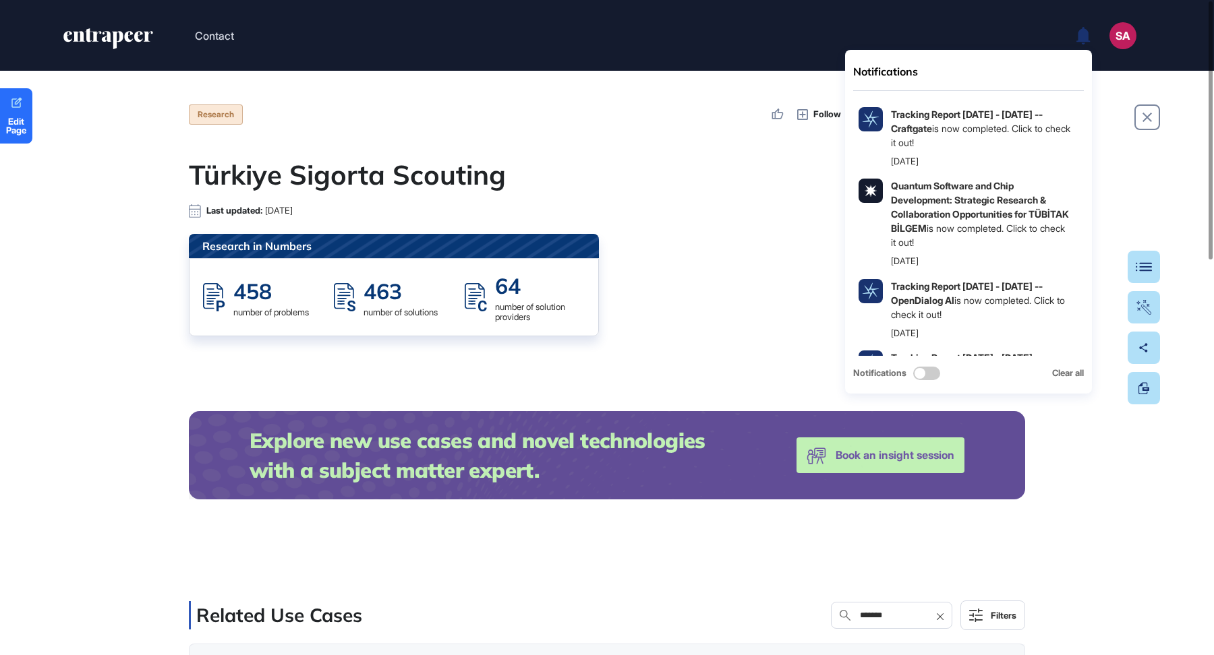 The width and height of the screenshot is (1214, 655). Describe the element at coordinates (108, 41) in the screenshot. I see `a: entrapeer-logo` at that location.